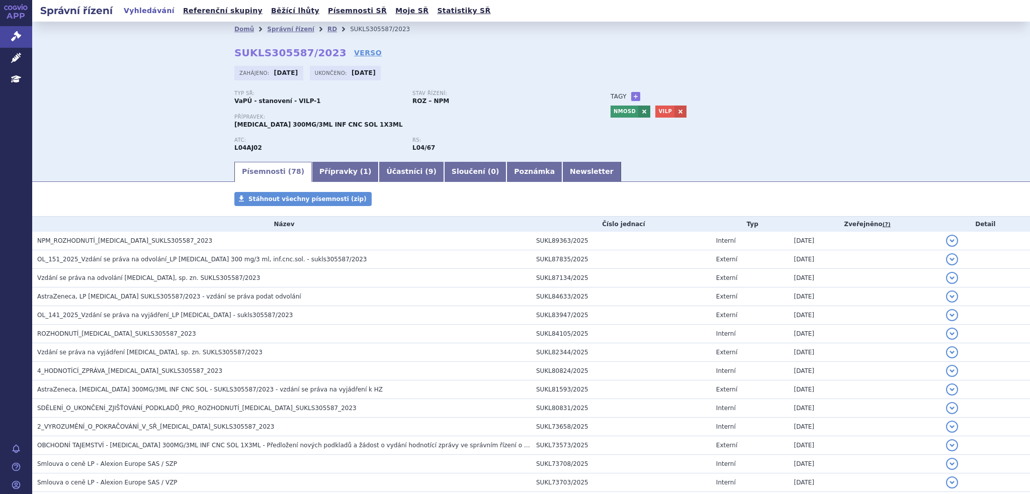 The image size is (1030, 494). What do you see at coordinates (621, 315) in the screenshot?
I see `td: SUKL83947/2025` at bounding box center [621, 315].